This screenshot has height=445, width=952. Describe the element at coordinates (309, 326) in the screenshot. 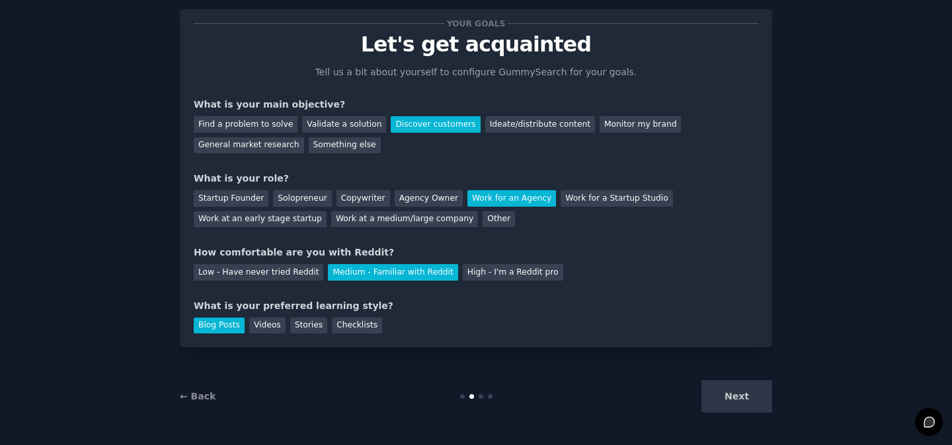

I see `div: Stories` at that location.